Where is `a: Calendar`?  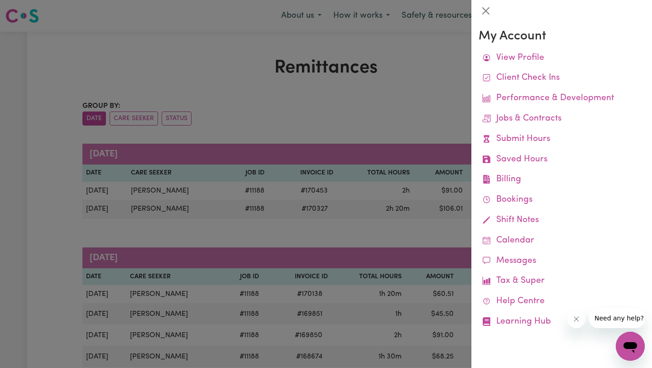 a: Calendar is located at coordinates (561, 240).